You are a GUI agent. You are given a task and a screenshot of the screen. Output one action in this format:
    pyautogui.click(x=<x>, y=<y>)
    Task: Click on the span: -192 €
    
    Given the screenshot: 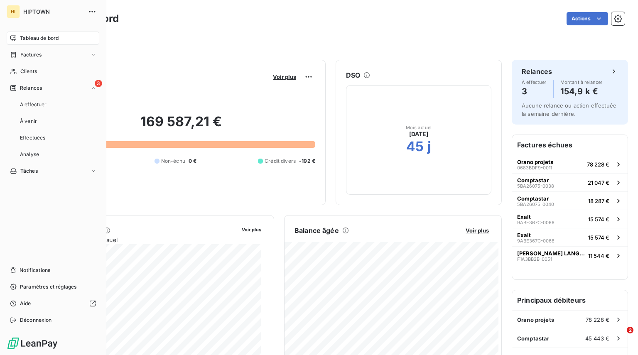 What is the action you would take?
    pyautogui.click(x=307, y=161)
    